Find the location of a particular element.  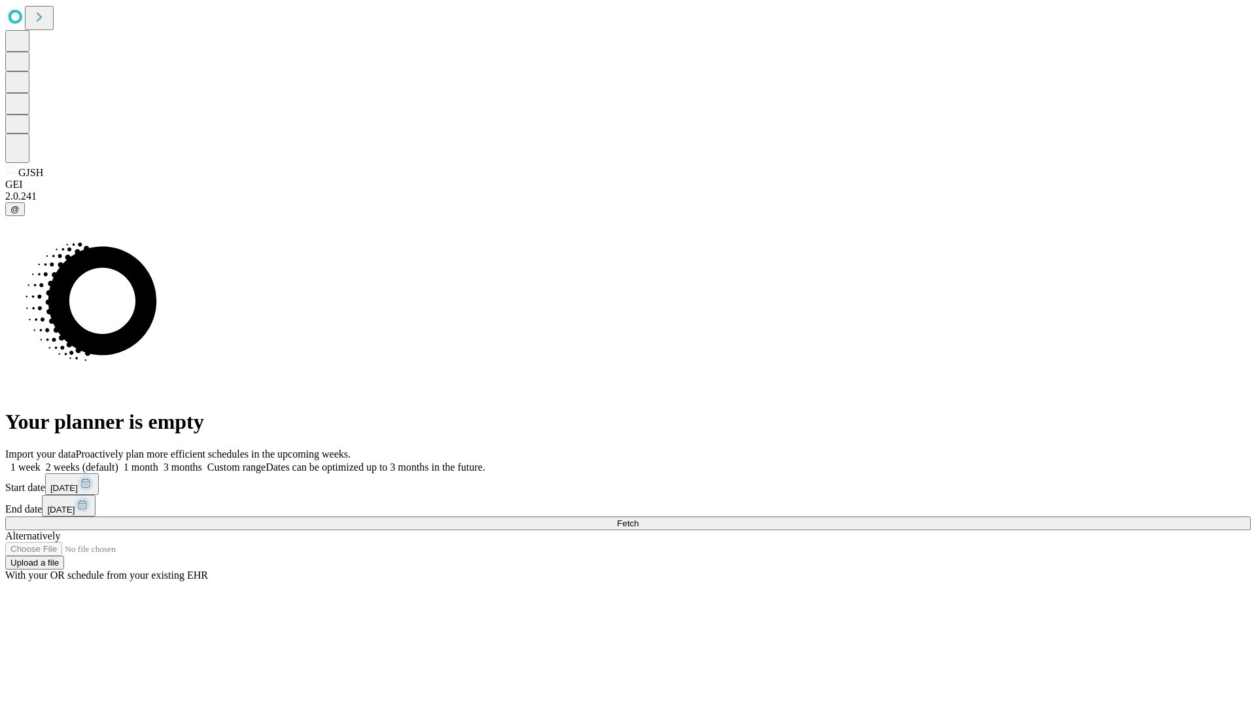

span: With your OR schedule from your existing EHR is located at coordinates (107, 574).